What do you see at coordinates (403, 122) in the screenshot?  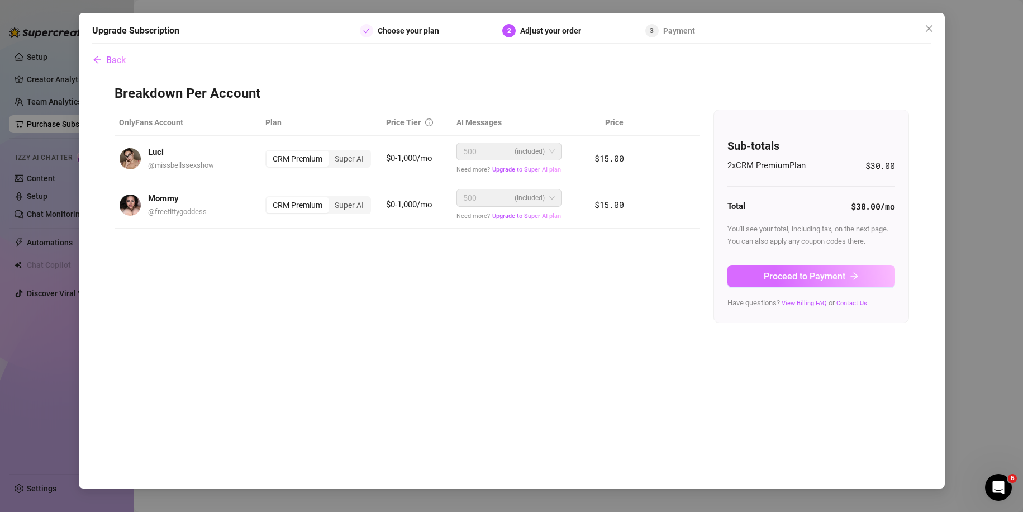 I see `span: Price Tier` at bounding box center [403, 122].